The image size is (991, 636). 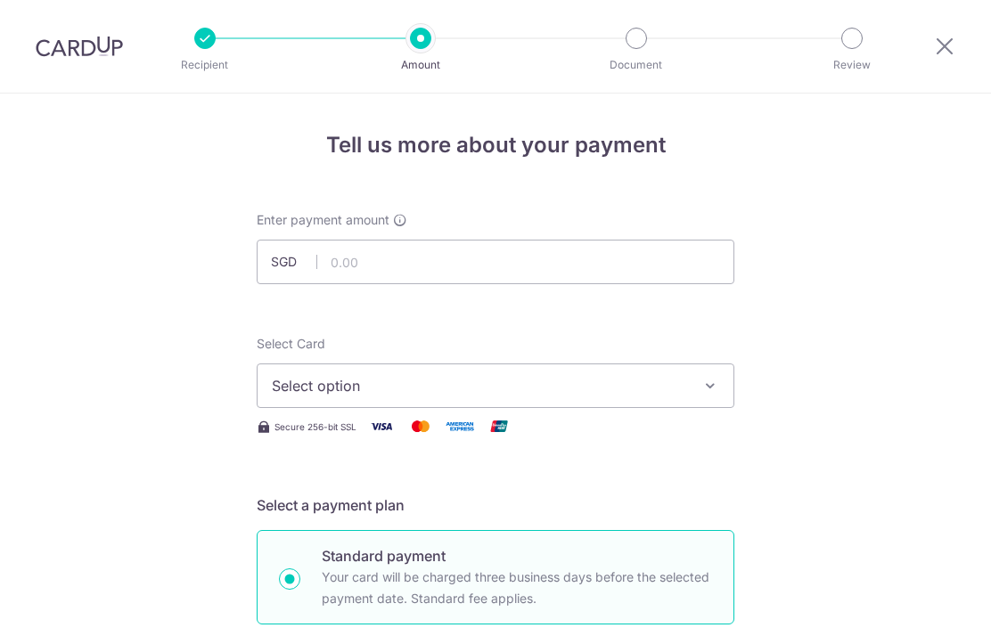 What do you see at coordinates (79, 46) in the screenshot?
I see `img: CardUp` at bounding box center [79, 46].